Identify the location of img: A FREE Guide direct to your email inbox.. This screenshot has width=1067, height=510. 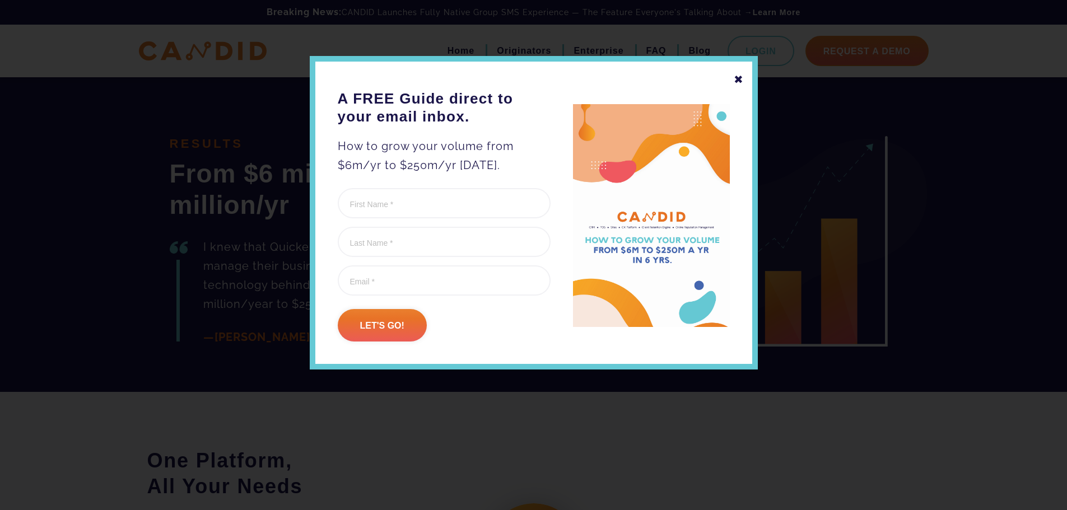
(652, 216).